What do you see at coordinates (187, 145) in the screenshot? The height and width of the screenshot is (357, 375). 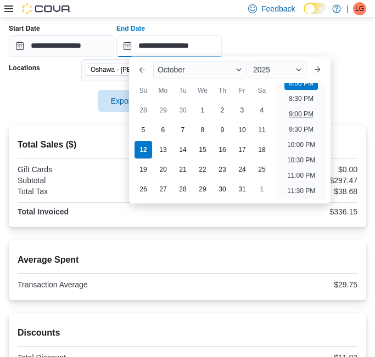 I see `h2: Total Sales ($)` at bounding box center [187, 145].